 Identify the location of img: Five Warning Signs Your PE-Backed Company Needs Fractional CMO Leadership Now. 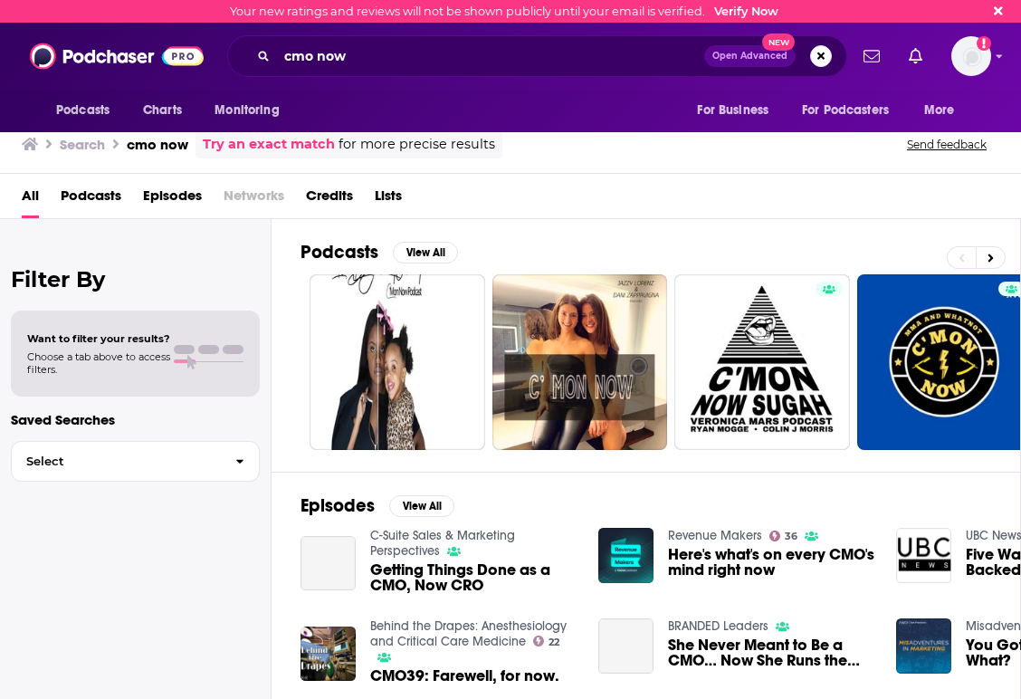
(924, 555).